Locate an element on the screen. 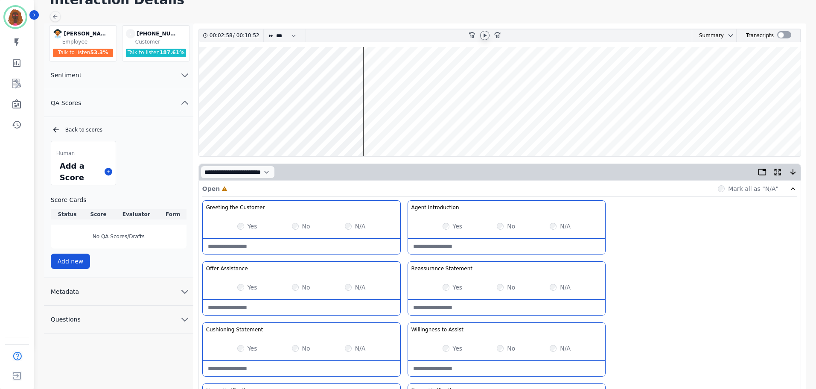  div: 00:10:52 is located at coordinates (246, 35).